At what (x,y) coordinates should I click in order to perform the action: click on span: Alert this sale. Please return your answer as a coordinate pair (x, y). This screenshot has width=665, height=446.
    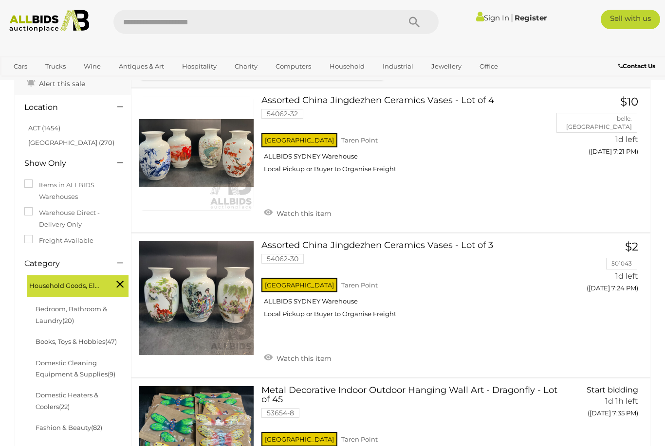
    Looking at the image, I should click on (61, 84).